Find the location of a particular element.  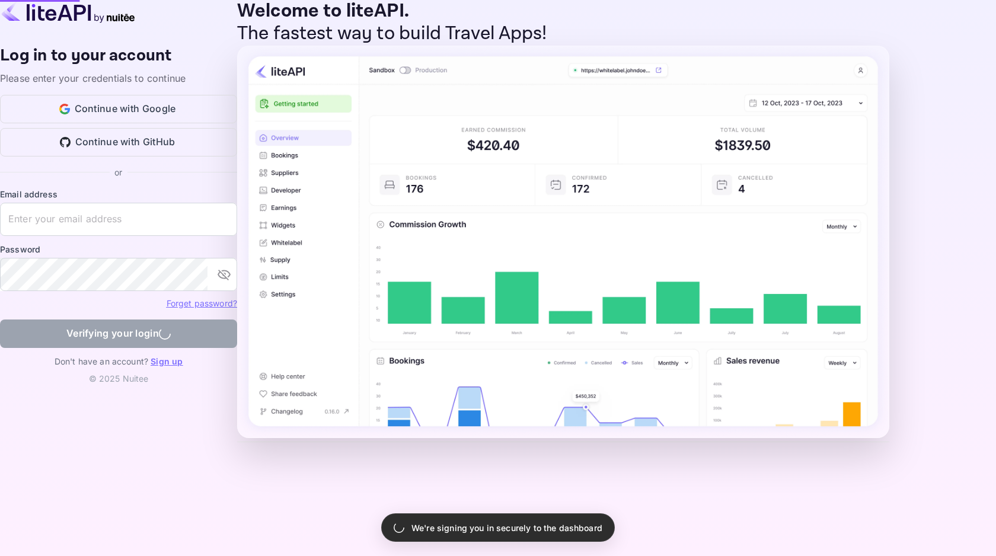

a: Forget password? is located at coordinates (202, 303).